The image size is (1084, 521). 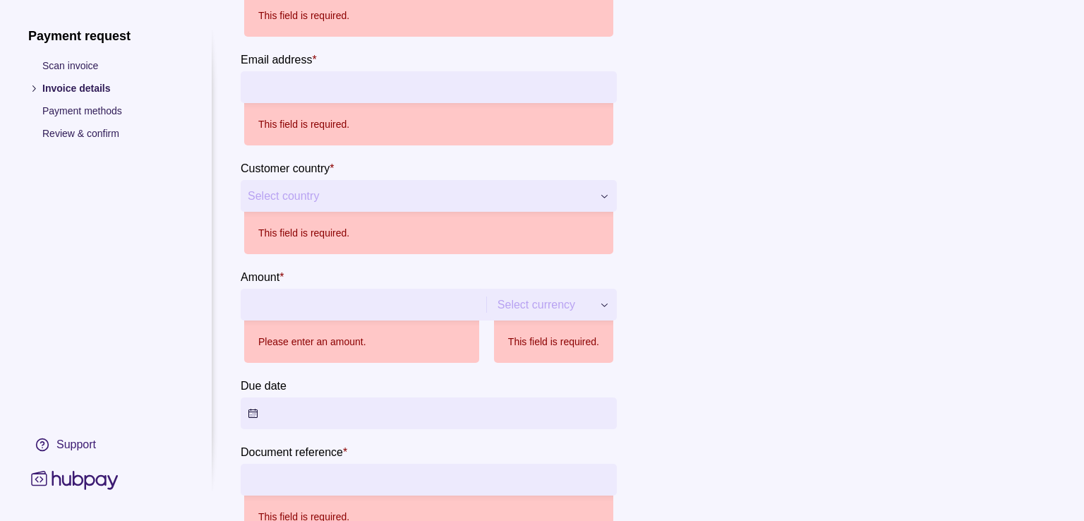 I want to click on div: Support, so click(x=76, y=444).